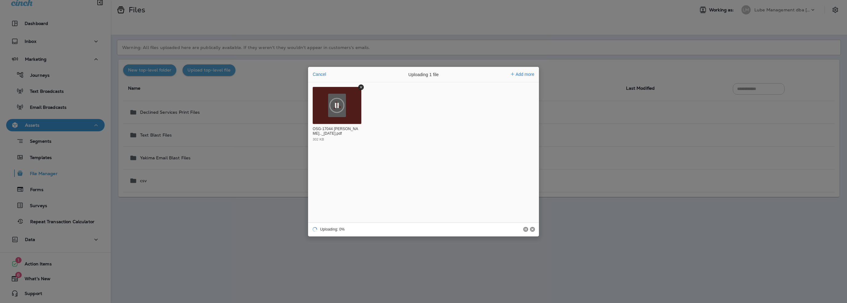  I want to click on button: Pause upload, so click(337, 105).